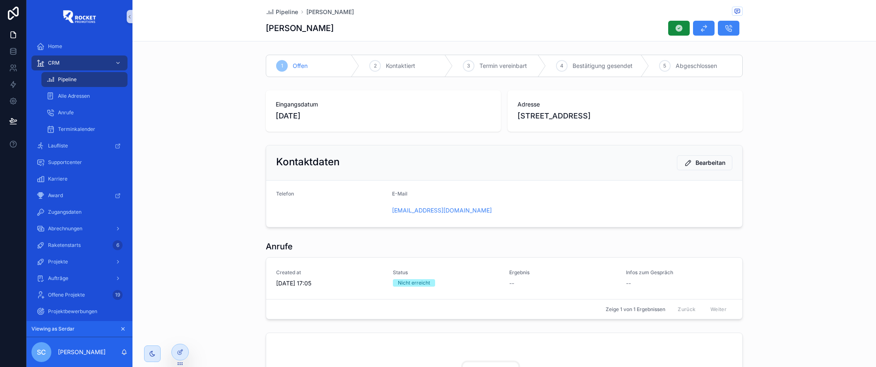  Describe the element at coordinates (77, 129) in the screenshot. I see `span: Terminkalender` at that location.